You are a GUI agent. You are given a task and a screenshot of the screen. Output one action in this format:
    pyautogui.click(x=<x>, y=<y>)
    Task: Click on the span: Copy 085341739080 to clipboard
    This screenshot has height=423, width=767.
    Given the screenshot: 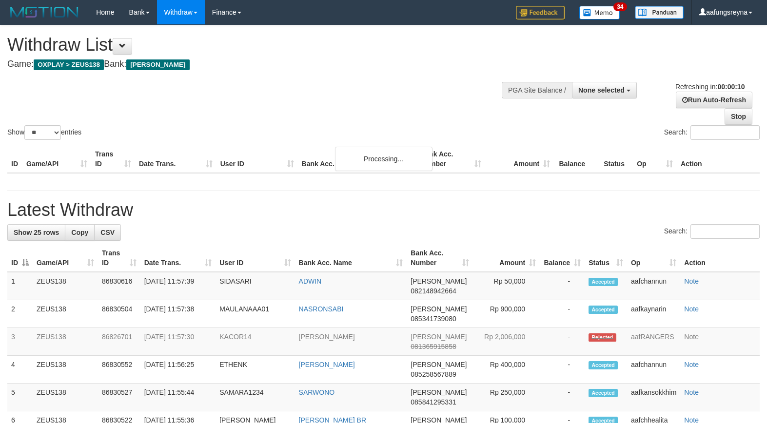 What is the action you would take?
    pyautogui.click(x=433, y=319)
    